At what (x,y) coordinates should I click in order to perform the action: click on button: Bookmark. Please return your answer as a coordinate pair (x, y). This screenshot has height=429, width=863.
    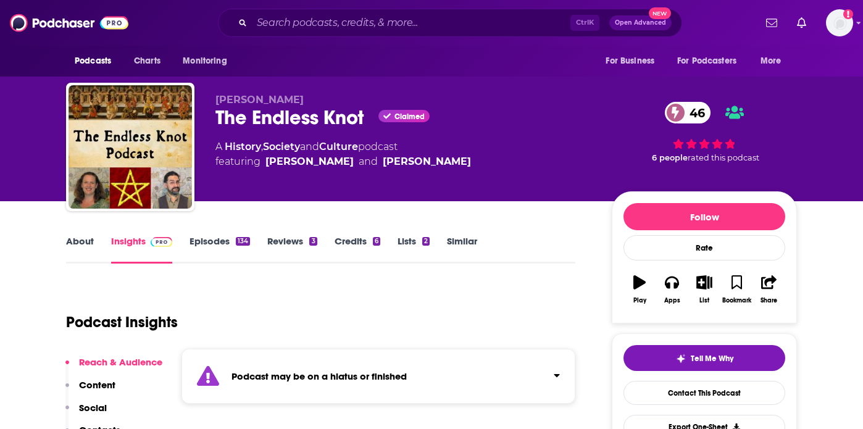
    Looking at the image, I should click on (736, 289).